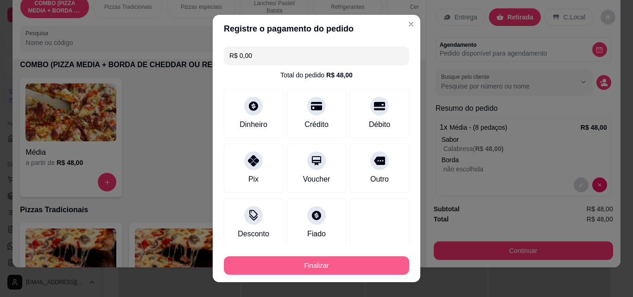 The width and height of the screenshot is (633, 297). What do you see at coordinates (339, 75) in the screenshot?
I see `div: R$ 48,00` at bounding box center [339, 75].